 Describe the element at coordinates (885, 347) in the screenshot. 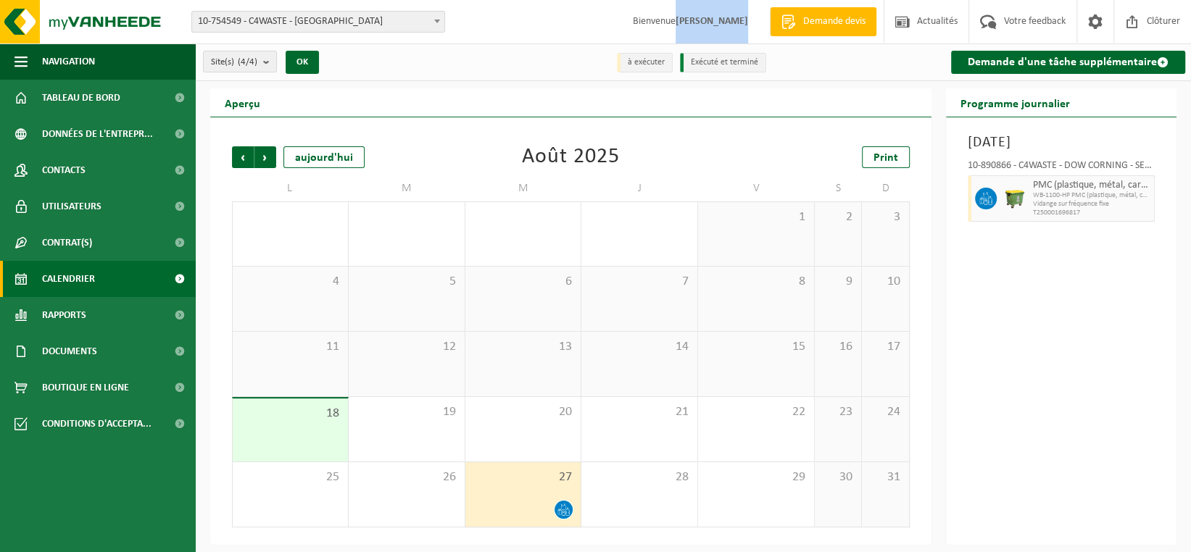

I see `span: 17` at that location.